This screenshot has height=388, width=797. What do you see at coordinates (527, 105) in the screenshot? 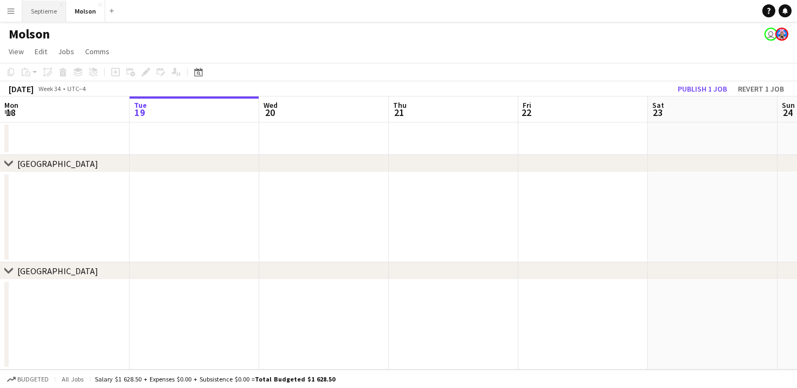
I see `span: Fri` at bounding box center [527, 105].